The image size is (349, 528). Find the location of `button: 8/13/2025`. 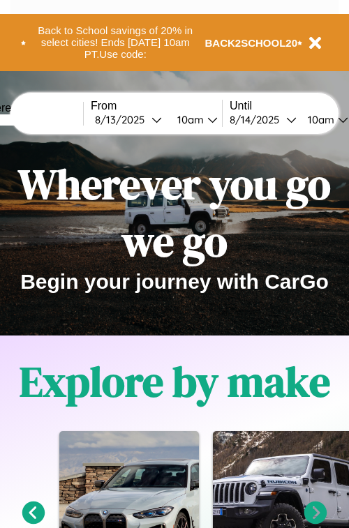

button: 8/13/2025 is located at coordinates (128, 119).